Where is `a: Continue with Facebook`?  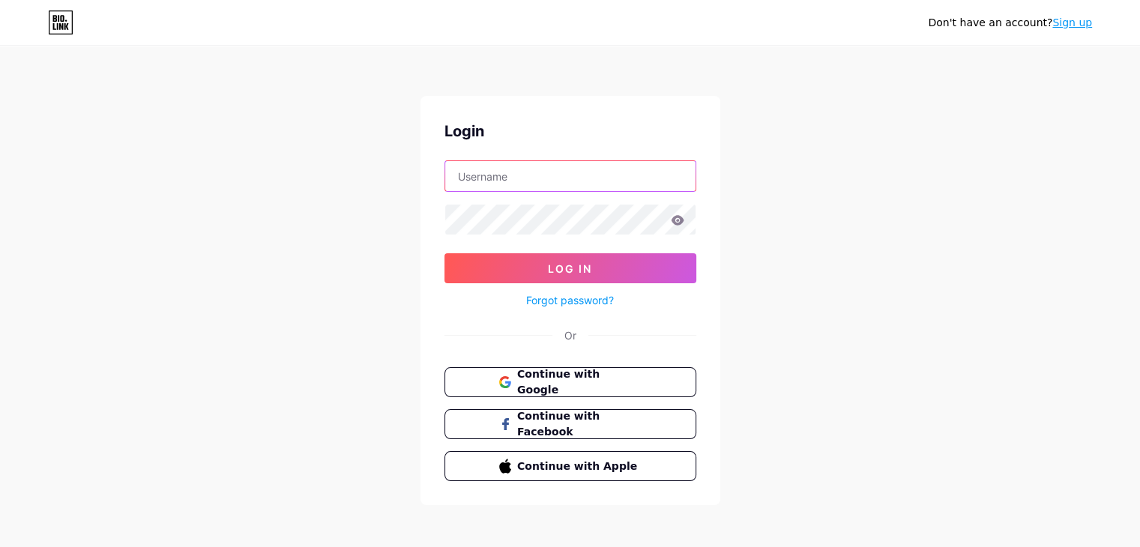
a: Continue with Facebook is located at coordinates (570, 424).